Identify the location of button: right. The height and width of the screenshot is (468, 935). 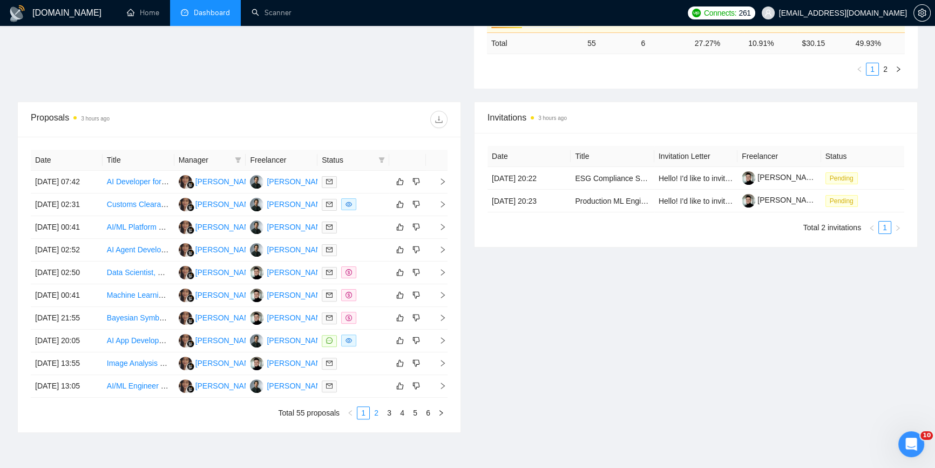
(899, 69).